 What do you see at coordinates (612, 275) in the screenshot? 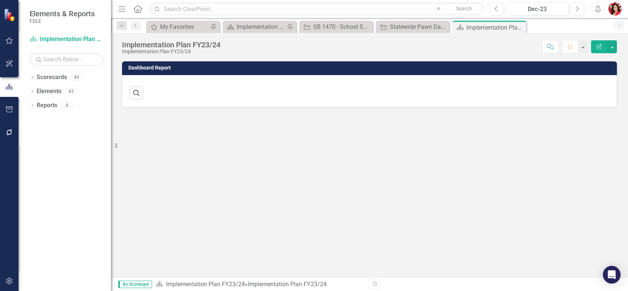
I see `div: Open Intercom Messenger` at bounding box center [612, 275].